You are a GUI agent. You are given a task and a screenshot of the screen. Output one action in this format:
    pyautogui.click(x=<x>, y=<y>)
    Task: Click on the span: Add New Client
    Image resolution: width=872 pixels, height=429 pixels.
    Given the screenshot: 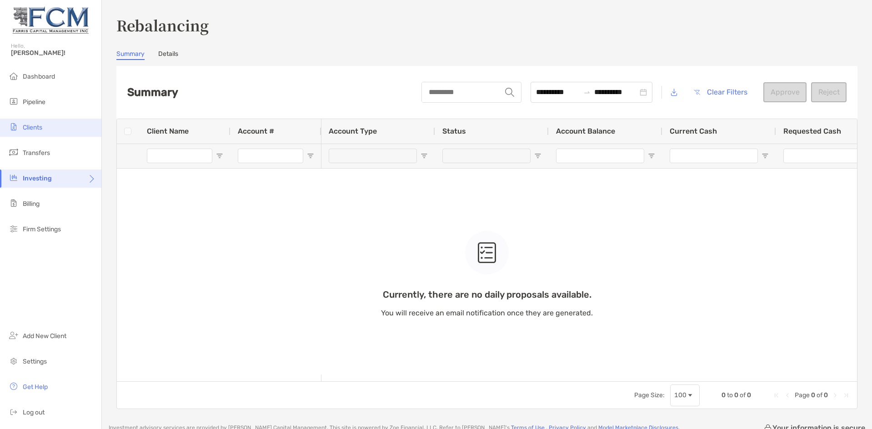 What is the action you would take?
    pyautogui.click(x=45, y=336)
    